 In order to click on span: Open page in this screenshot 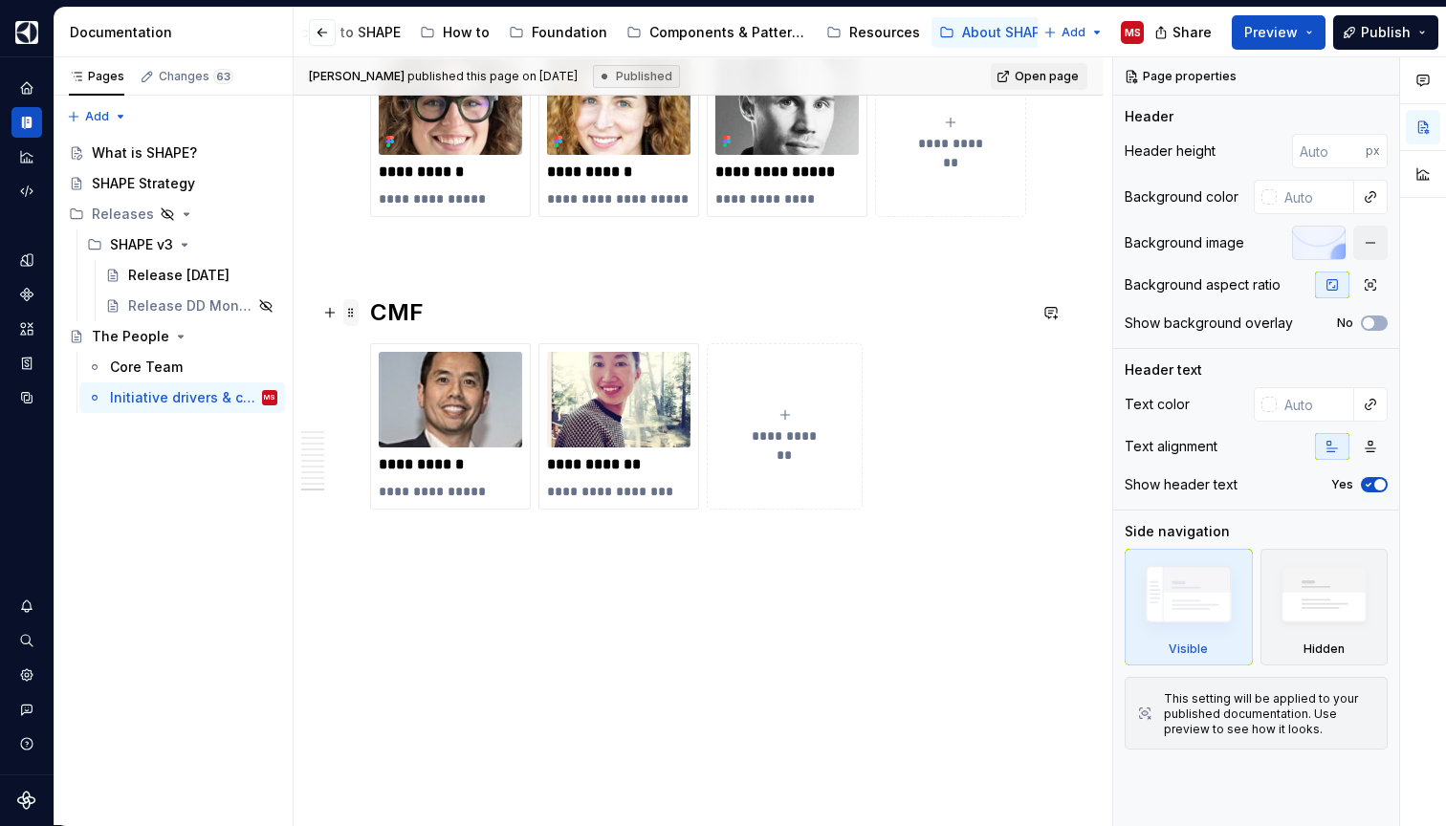, I will do `click(1046, 77)`.